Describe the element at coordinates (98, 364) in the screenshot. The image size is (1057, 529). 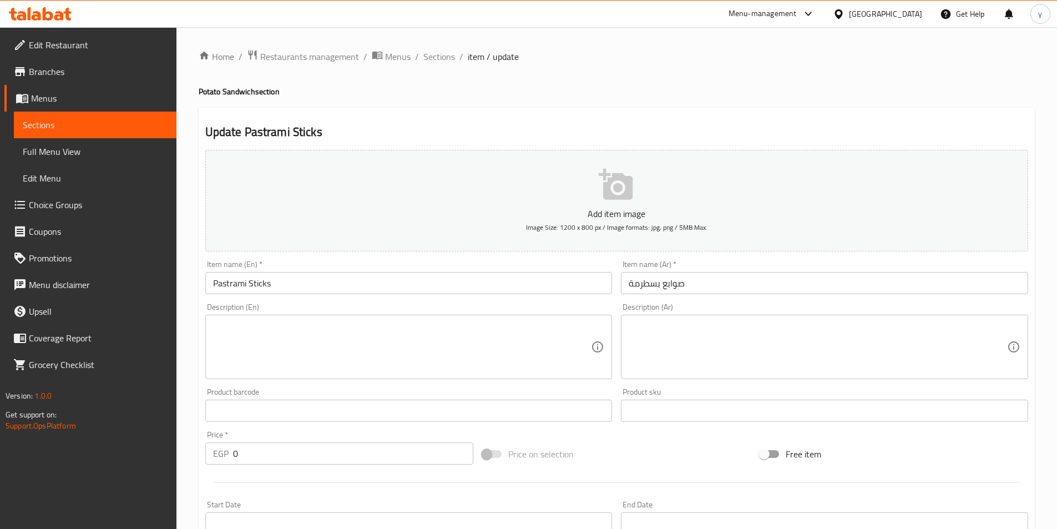
I see `span: Grocery Checklist` at that location.